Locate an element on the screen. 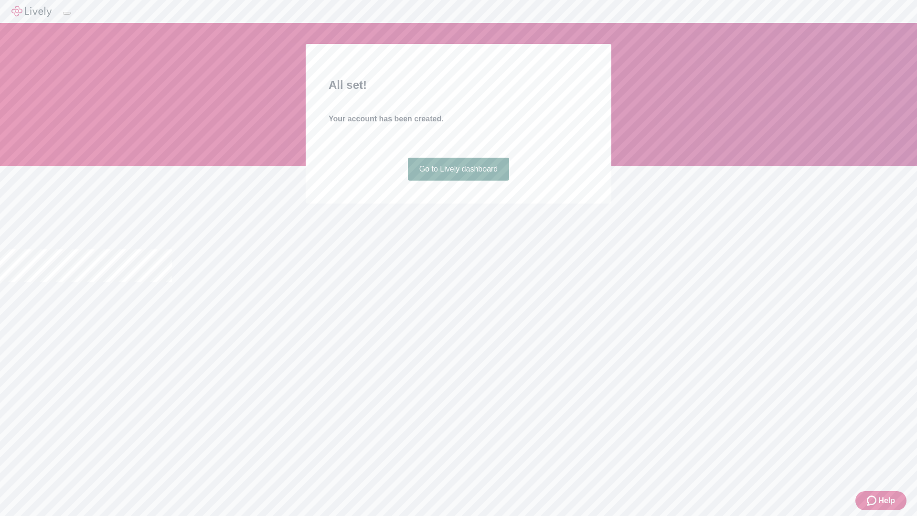 Image resolution: width=917 pixels, height=516 pixels. button: Log out is located at coordinates (67, 13).